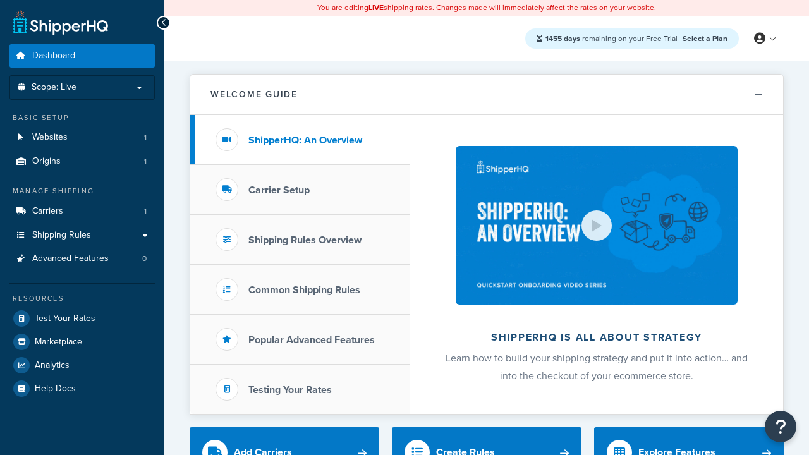 This screenshot has height=455, width=809. Describe the element at coordinates (705, 39) in the screenshot. I see `a: Select a Plan` at that location.